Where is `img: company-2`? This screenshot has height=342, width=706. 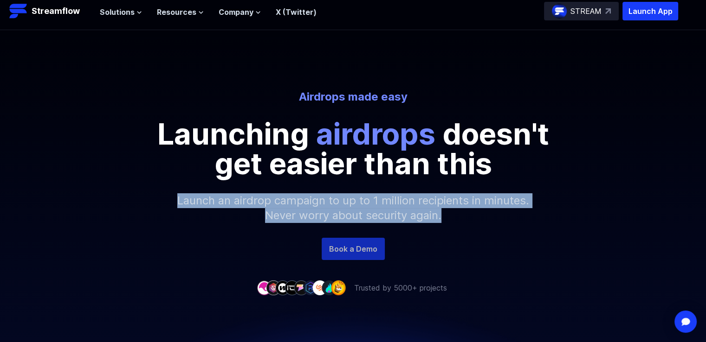 img: company-2 is located at coordinates (273, 288).